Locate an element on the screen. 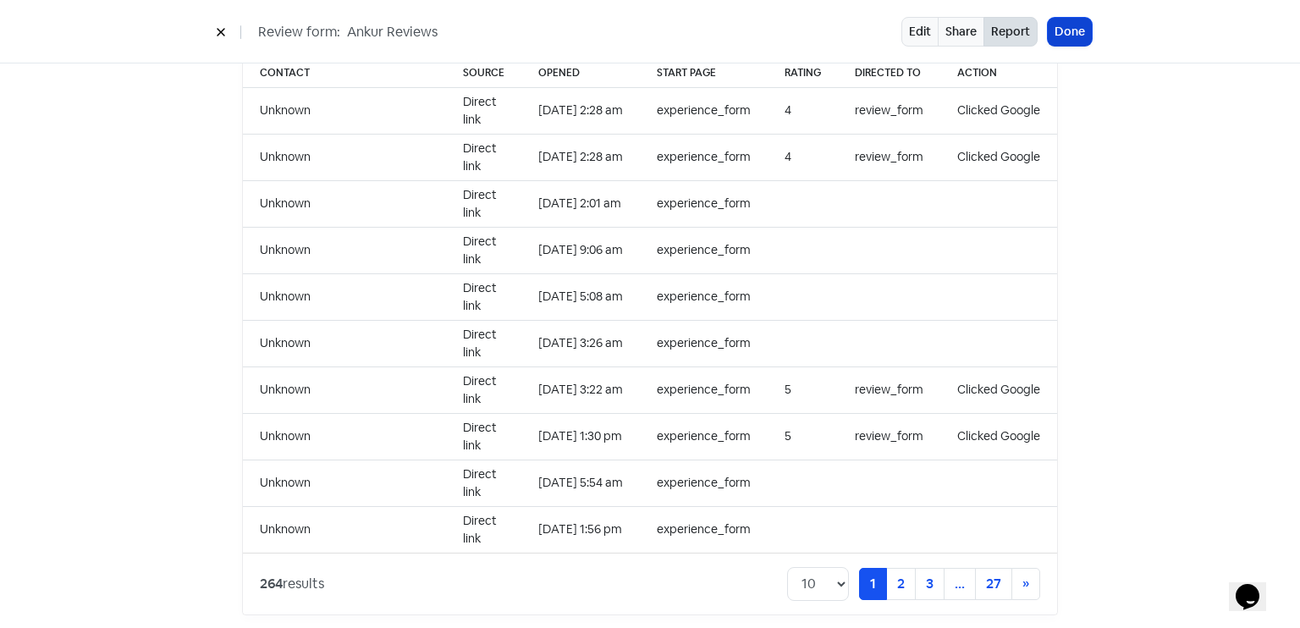 The width and height of the screenshot is (1300, 628). th: Start page is located at coordinates (703, 73).